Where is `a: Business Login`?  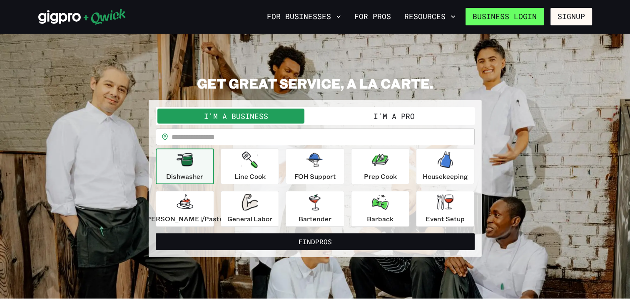 a: Business Login is located at coordinates (505, 17).